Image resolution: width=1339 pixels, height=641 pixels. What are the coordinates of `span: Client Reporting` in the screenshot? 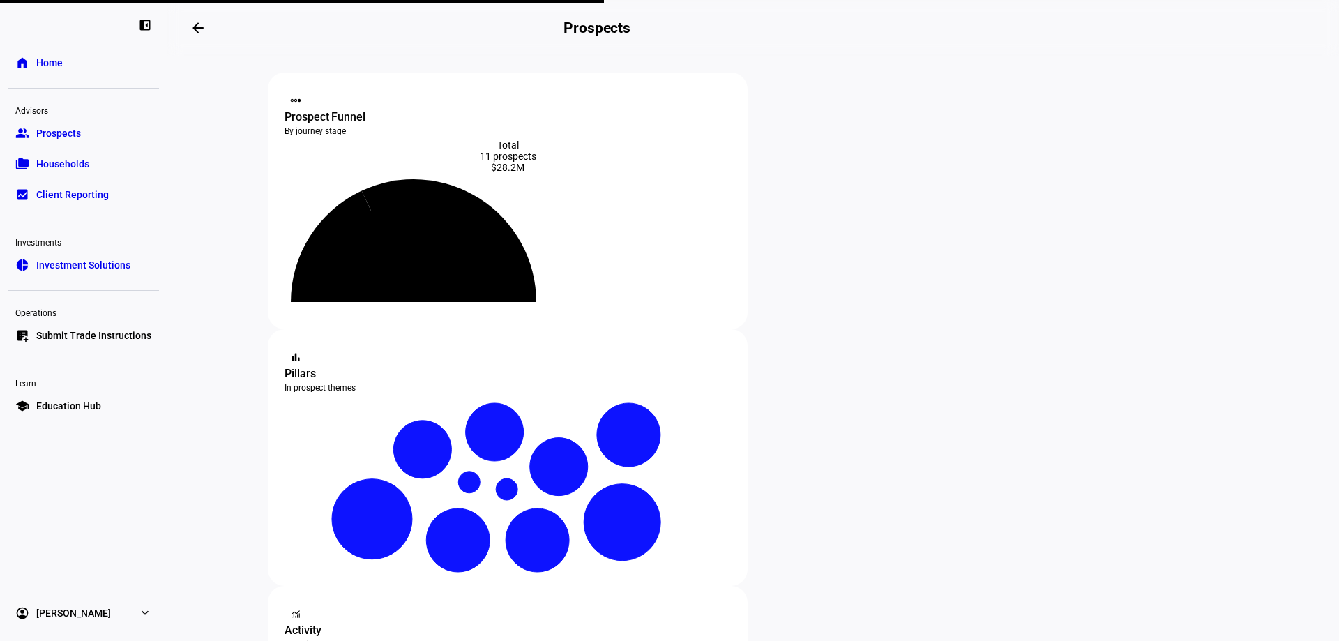 It's located at (73, 195).